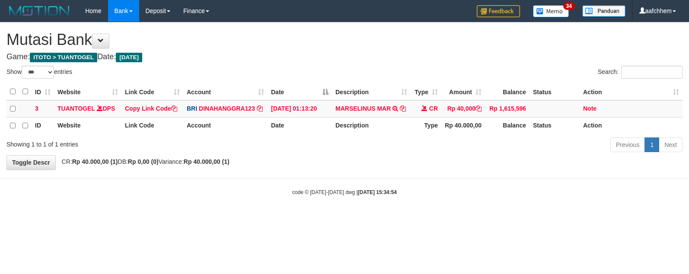 The height and width of the screenshot is (274, 689). I want to click on h4: Game: Date:, so click(345, 57).